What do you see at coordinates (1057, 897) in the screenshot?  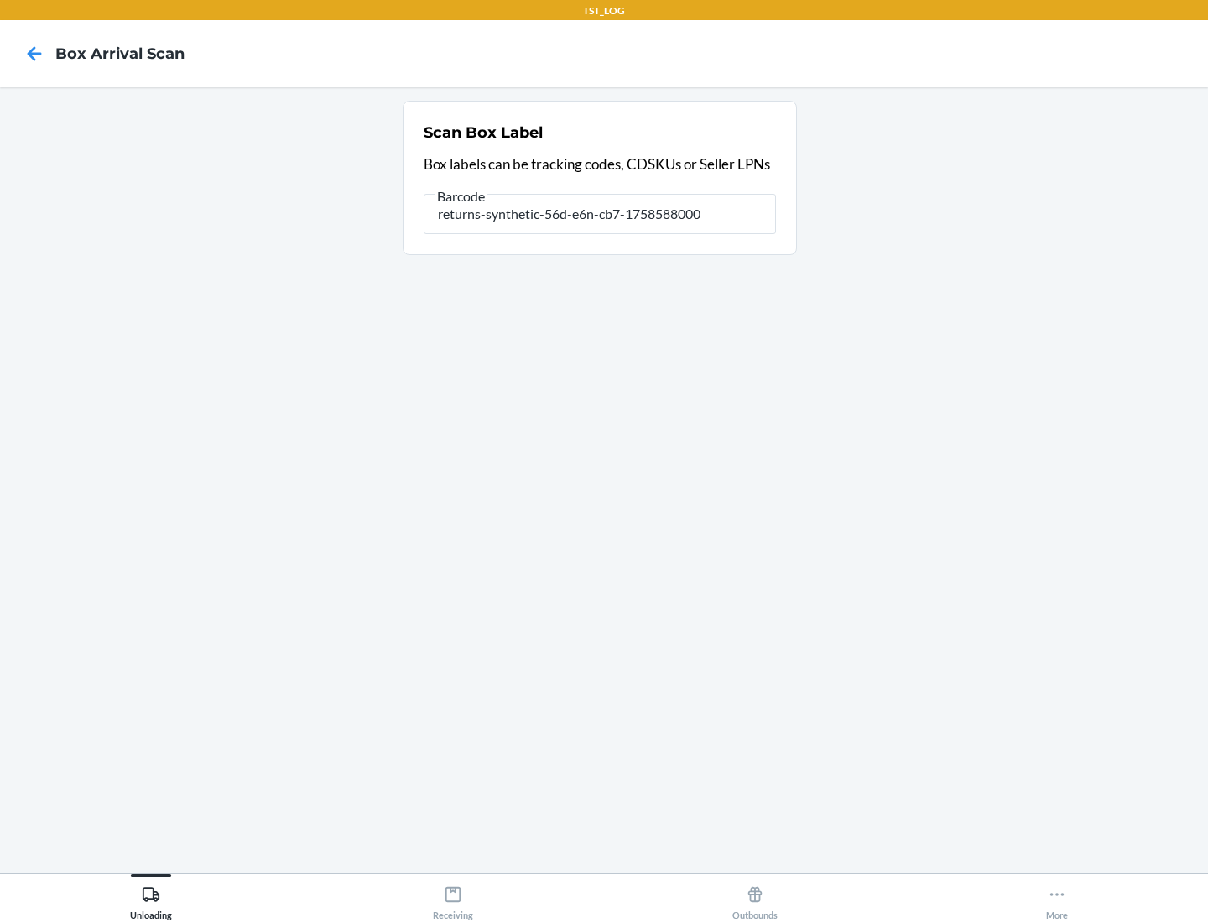 I see `button: More` at bounding box center [1057, 897].